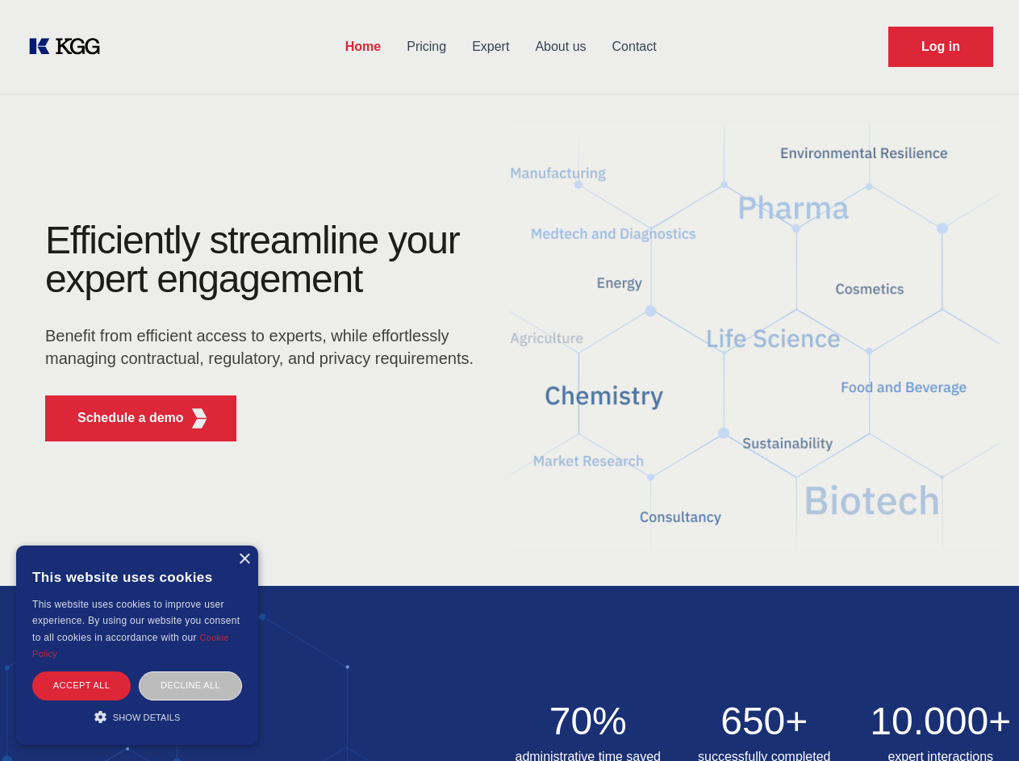 The width and height of the screenshot is (1019, 761). I want to click on div: This website uses cookies, so click(137, 577).